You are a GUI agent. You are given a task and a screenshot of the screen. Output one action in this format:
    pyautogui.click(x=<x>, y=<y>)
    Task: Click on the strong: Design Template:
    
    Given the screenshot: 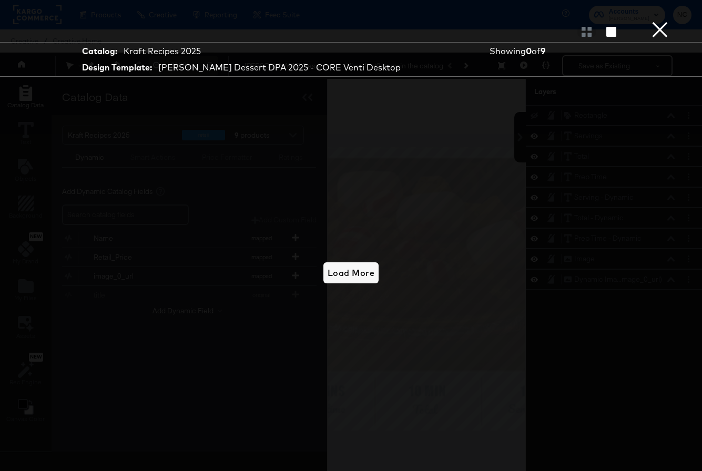 What is the action you would take?
    pyautogui.click(x=117, y=67)
    